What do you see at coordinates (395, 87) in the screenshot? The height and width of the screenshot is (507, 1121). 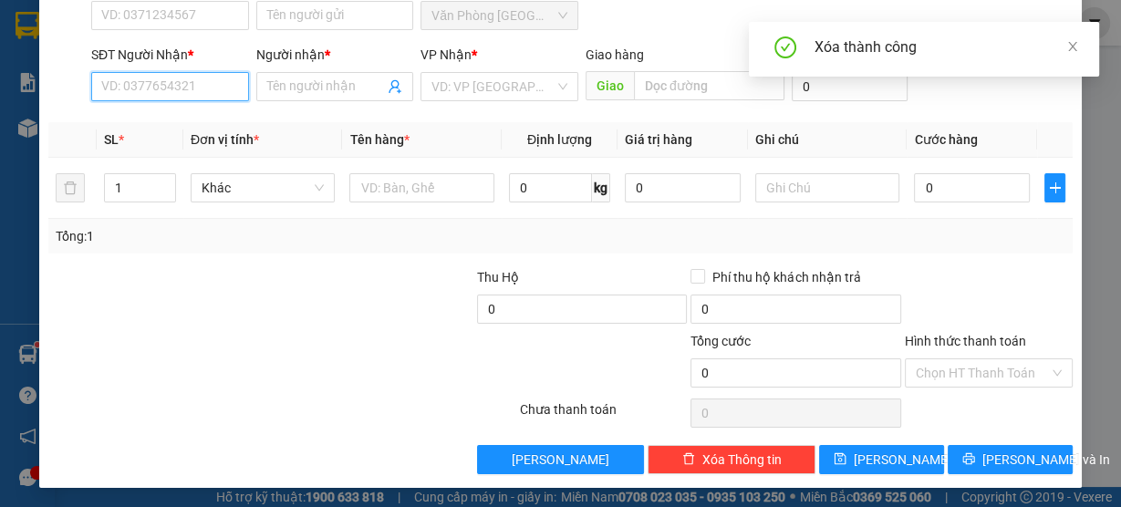 I see `span: user-add` at bounding box center [395, 87].